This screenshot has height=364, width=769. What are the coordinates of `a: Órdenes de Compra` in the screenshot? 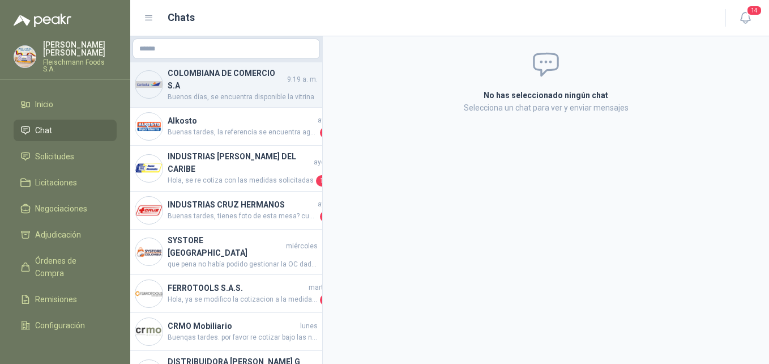 It's located at (65, 267).